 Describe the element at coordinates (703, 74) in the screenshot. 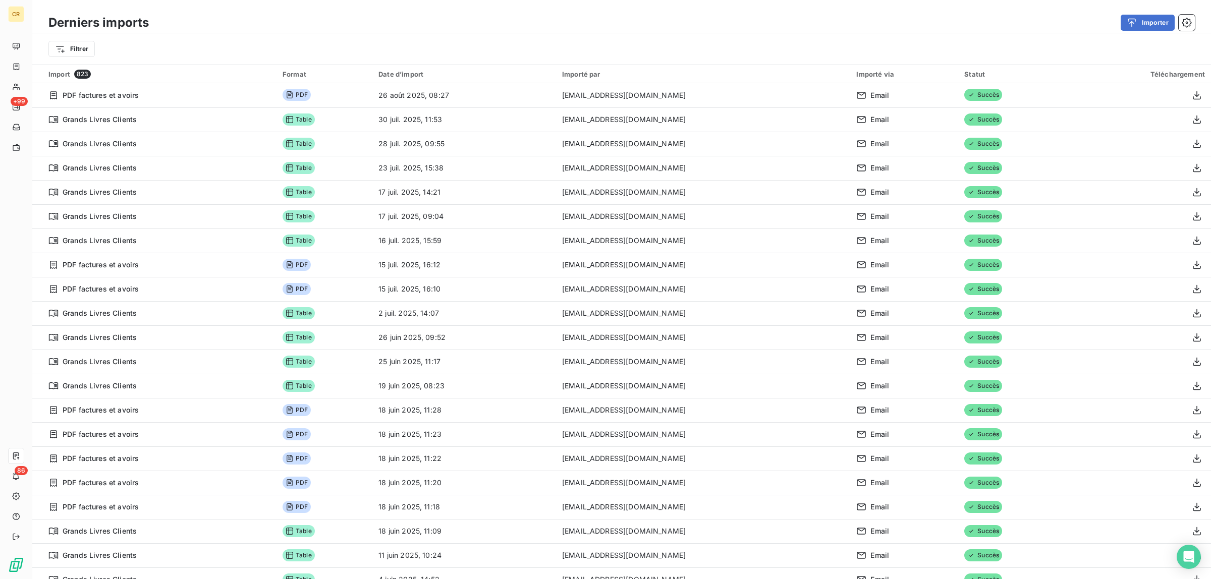

I see `div: Importé par` at that location.